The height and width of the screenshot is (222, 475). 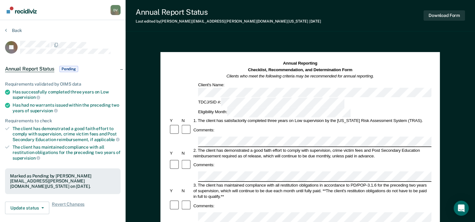 What do you see at coordinates (67, 134) in the screenshot?
I see `div: The client has demonstrated a good faith effort to comply with supervision, crime victim fees and...` at bounding box center [67, 134].